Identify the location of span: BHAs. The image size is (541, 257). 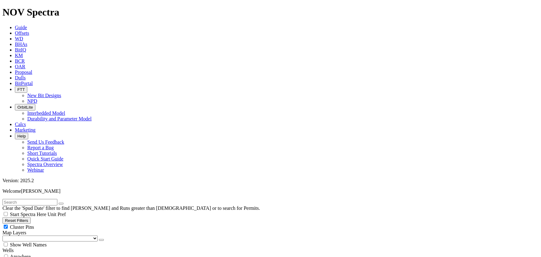
(21, 44).